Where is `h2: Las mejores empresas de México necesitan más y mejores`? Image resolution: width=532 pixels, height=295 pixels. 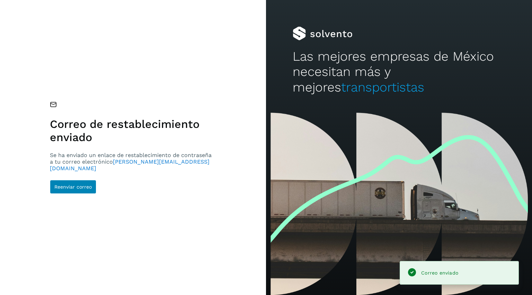 h2: Las mejores empresas de México necesitan más y mejores is located at coordinates (399, 72).